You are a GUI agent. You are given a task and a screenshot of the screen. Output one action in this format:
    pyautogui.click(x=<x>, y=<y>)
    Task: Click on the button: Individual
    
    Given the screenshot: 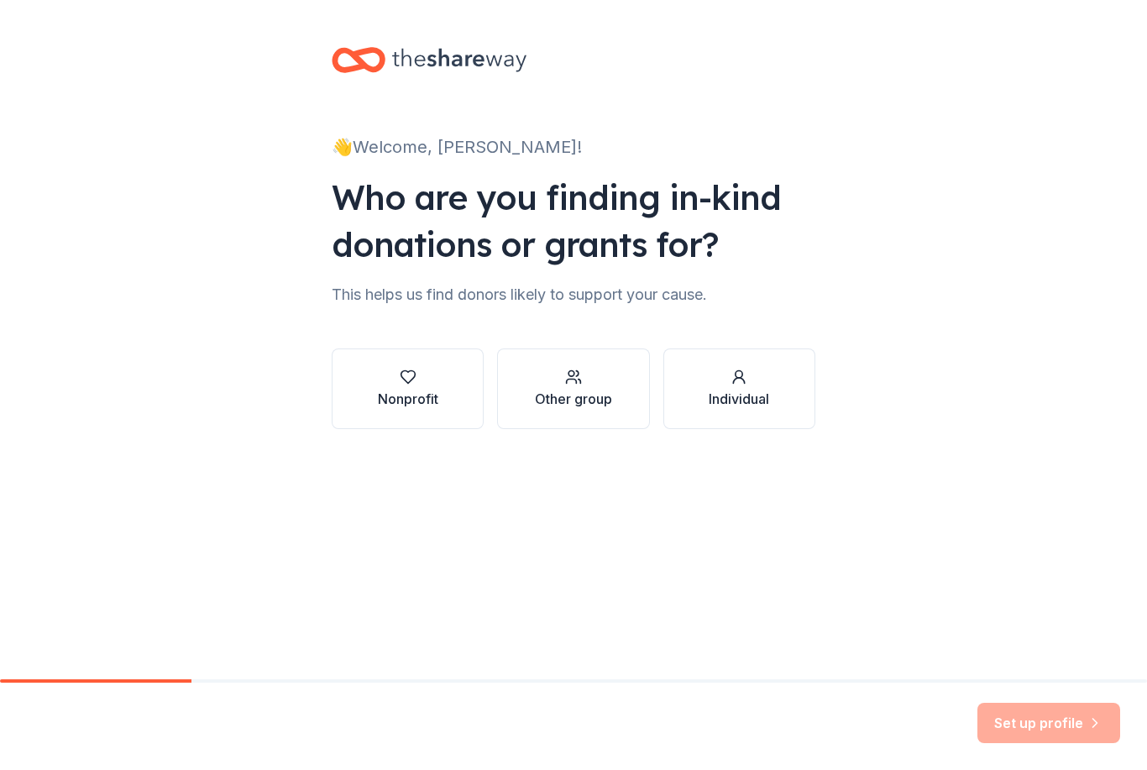 What is the action you would take?
    pyautogui.click(x=739, y=389)
    